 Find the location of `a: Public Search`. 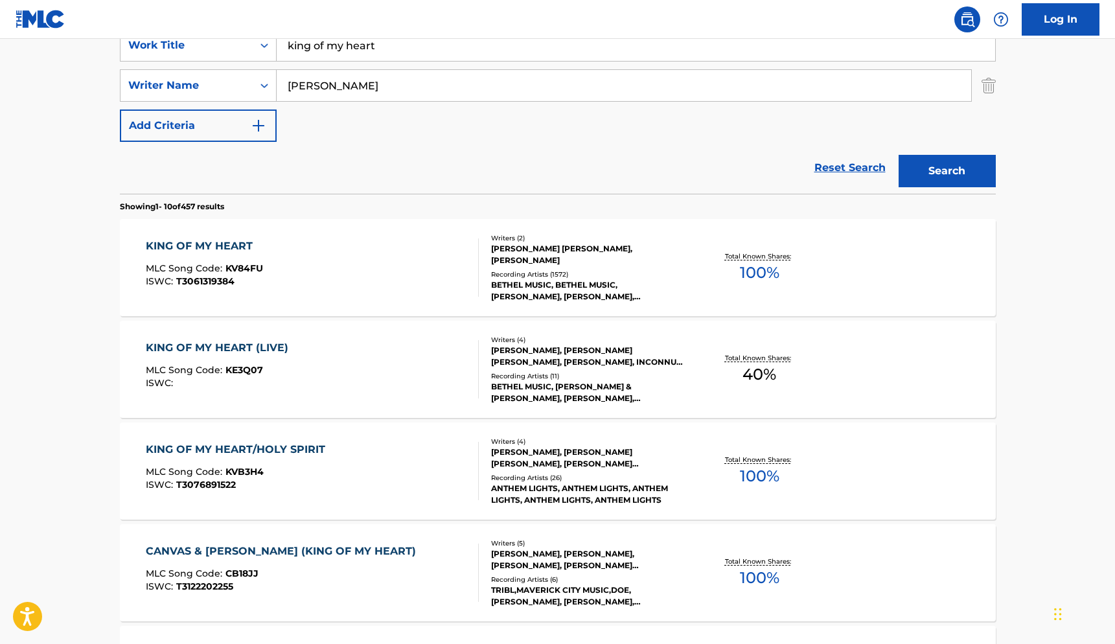

a: Public Search is located at coordinates (967, 19).